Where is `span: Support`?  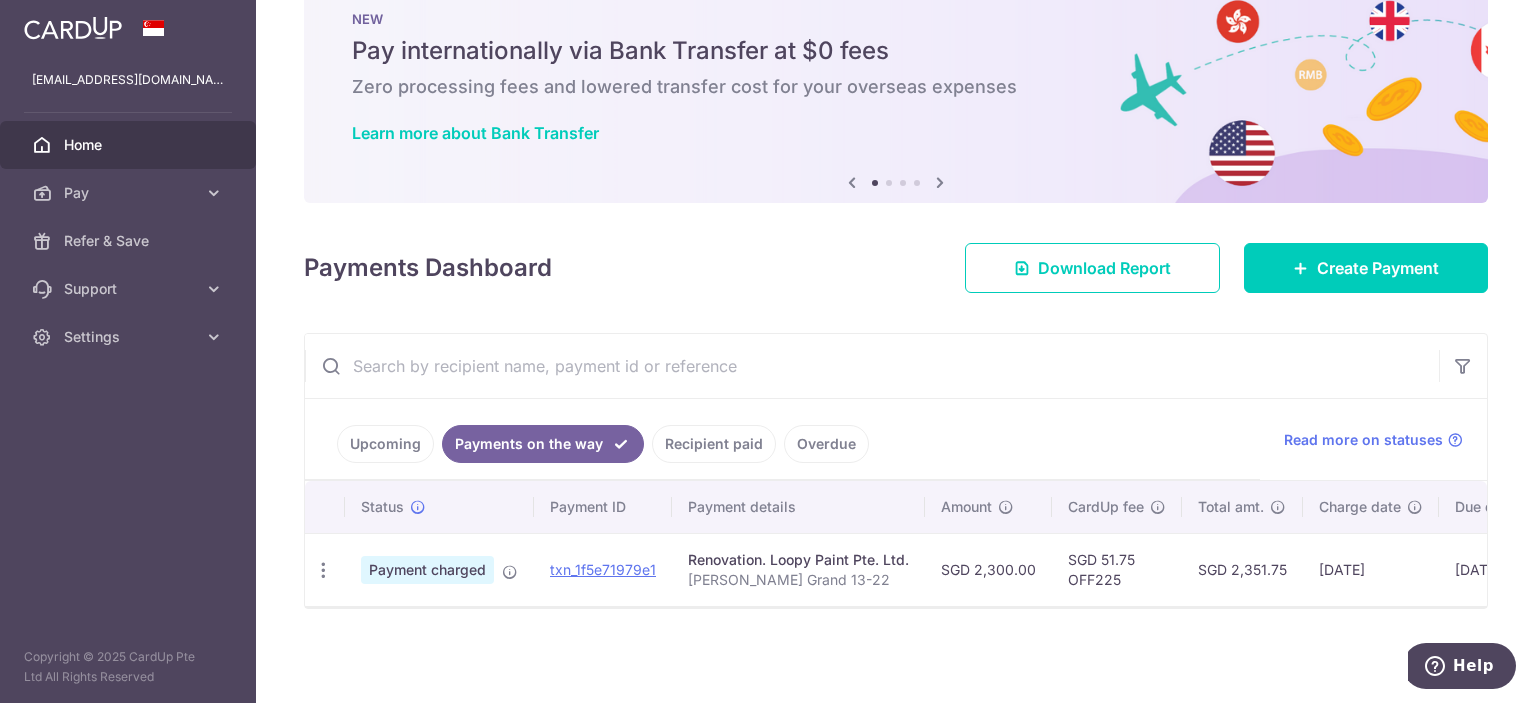 span: Support is located at coordinates (130, 289).